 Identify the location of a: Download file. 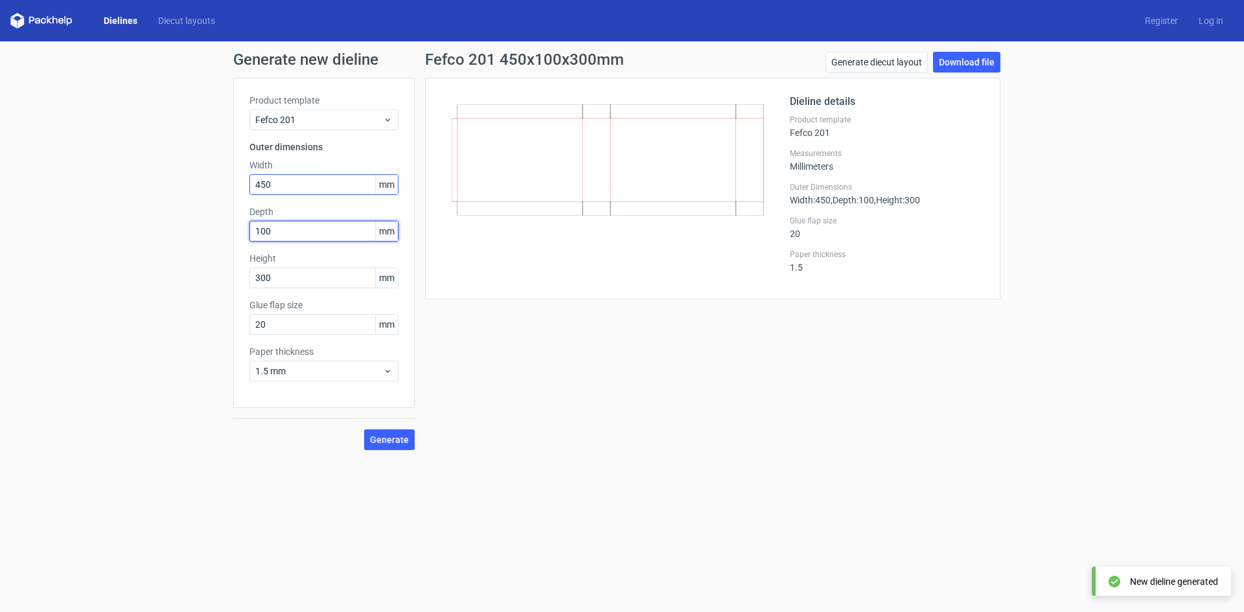
(966, 62).